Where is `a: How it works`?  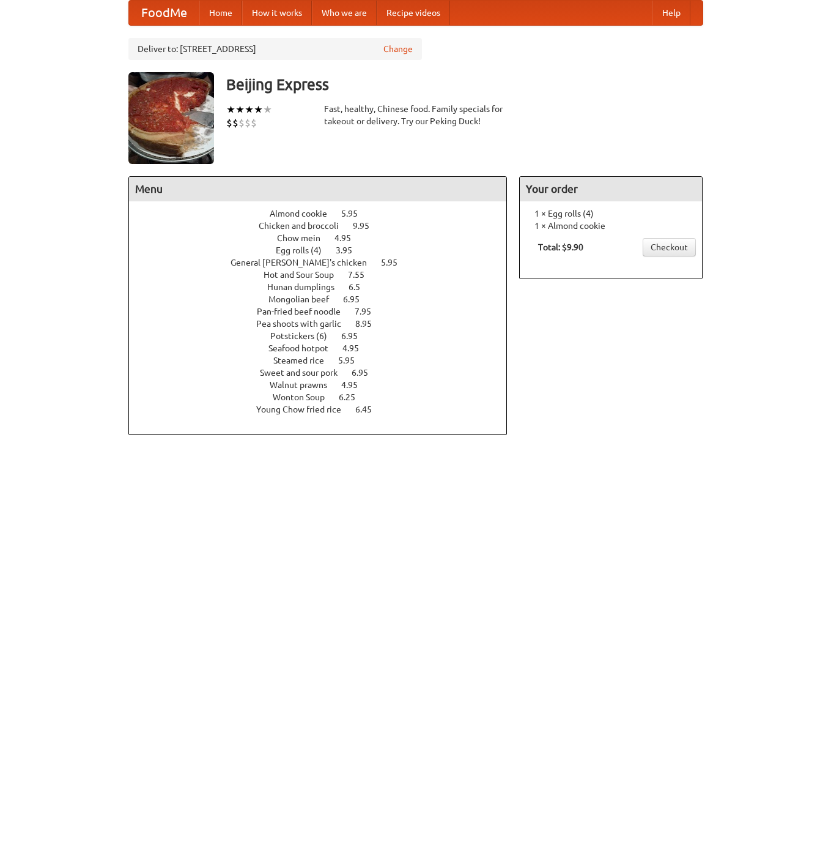
a: How it works is located at coordinates (277, 13).